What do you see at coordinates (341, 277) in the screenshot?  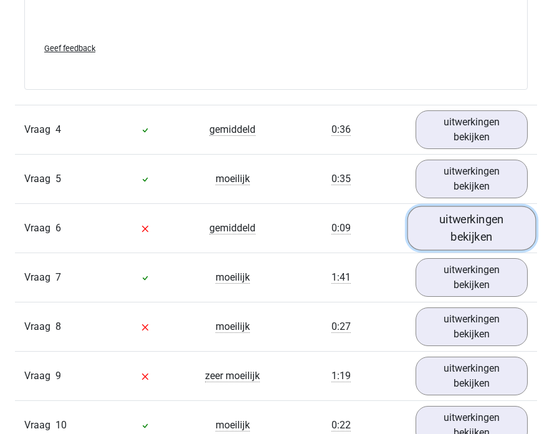 I see `span: 1:41` at bounding box center [341, 277].